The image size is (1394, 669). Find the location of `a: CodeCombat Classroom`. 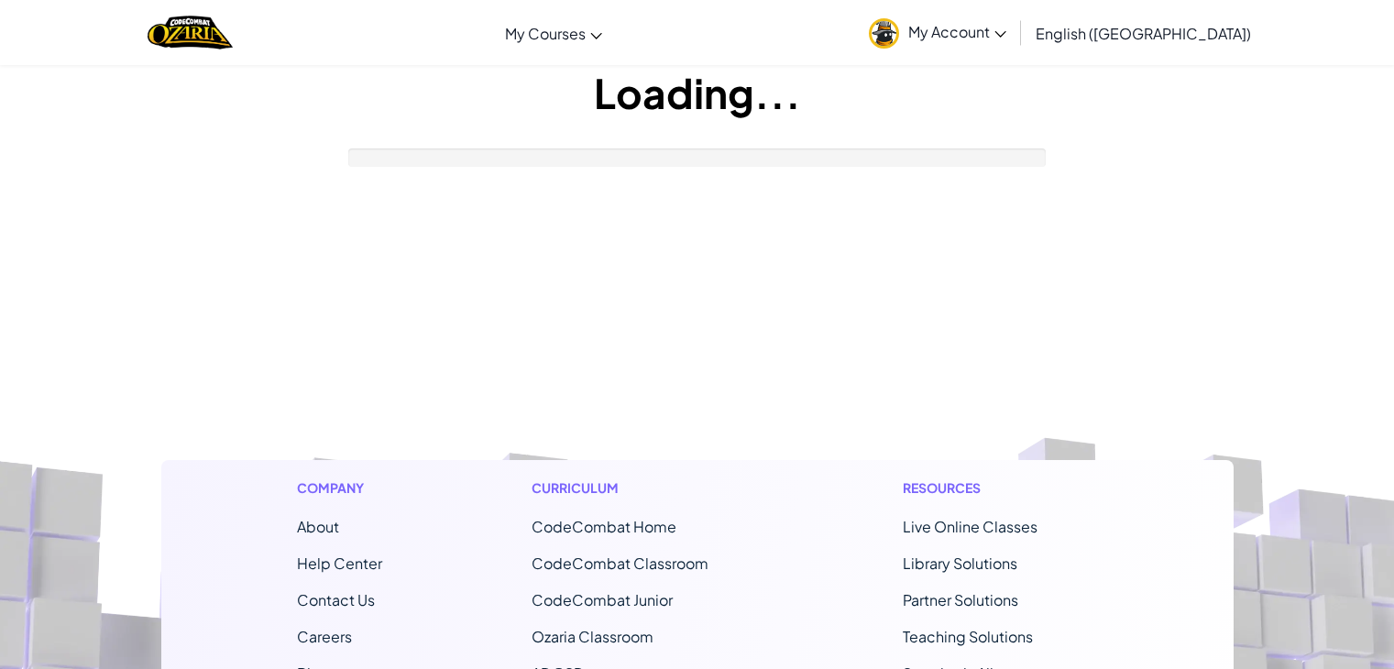

a: CodeCombat Classroom is located at coordinates (620, 563).